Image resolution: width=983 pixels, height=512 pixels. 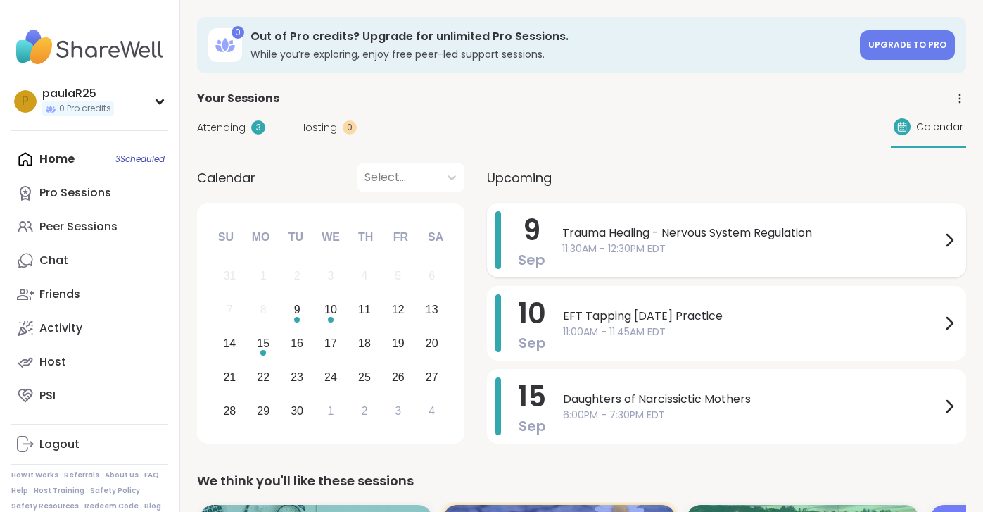 I want to click on div: Choose Wednesday, October 1st, 2025, so click(x=331, y=410).